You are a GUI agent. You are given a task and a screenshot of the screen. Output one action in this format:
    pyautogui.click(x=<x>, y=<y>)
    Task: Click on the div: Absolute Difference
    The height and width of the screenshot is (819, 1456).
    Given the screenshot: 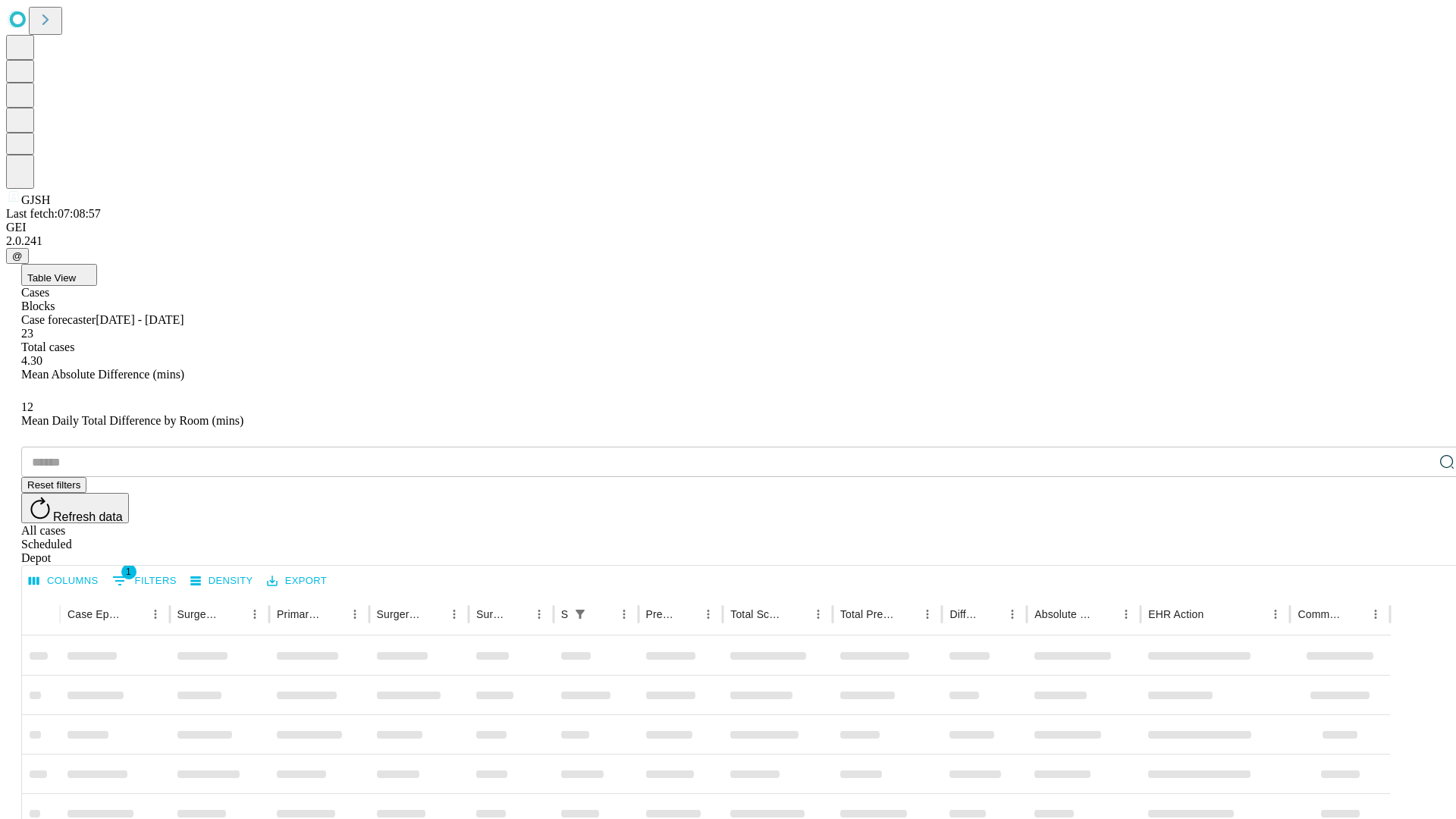 What is the action you would take?
    pyautogui.click(x=1063, y=614)
    